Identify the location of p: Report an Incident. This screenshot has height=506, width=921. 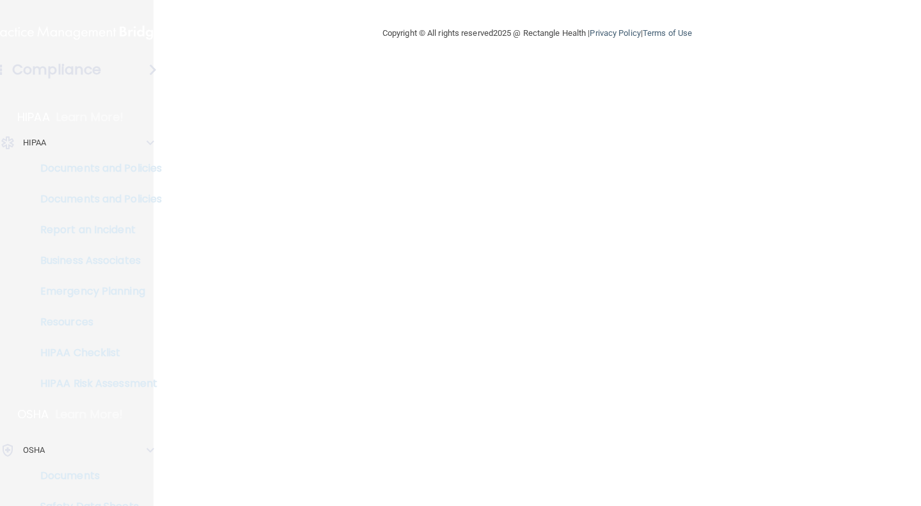
(95, 230).